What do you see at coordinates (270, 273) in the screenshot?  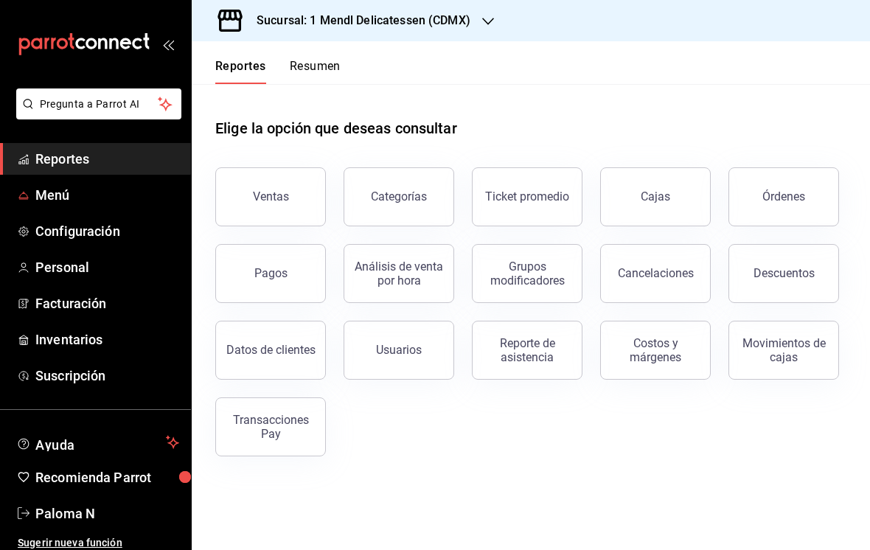 I see `div: Pagos` at bounding box center [270, 273].